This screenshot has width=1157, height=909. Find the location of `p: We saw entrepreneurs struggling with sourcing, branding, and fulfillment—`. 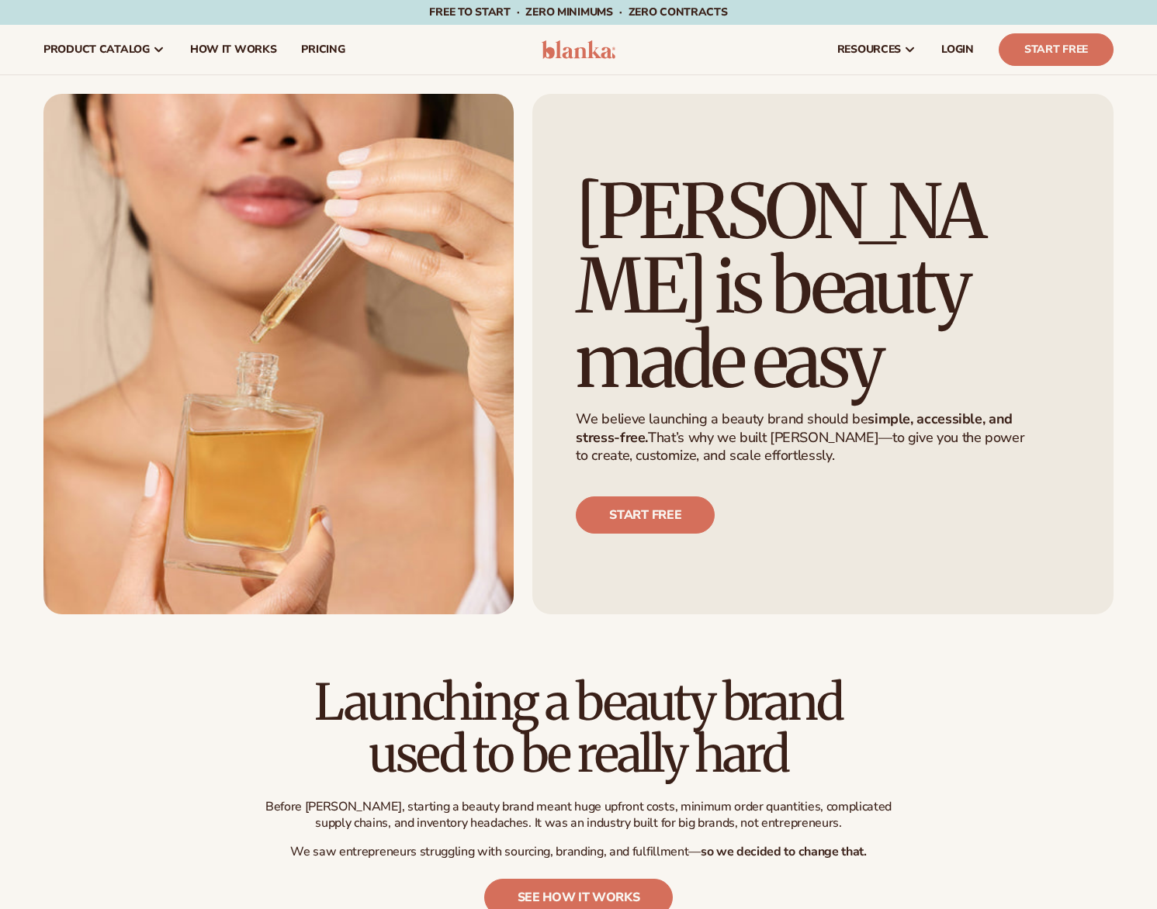

p: We saw entrepreneurs struggling with sourcing, branding, and fulfillment— is located at coordinates (579, 852).